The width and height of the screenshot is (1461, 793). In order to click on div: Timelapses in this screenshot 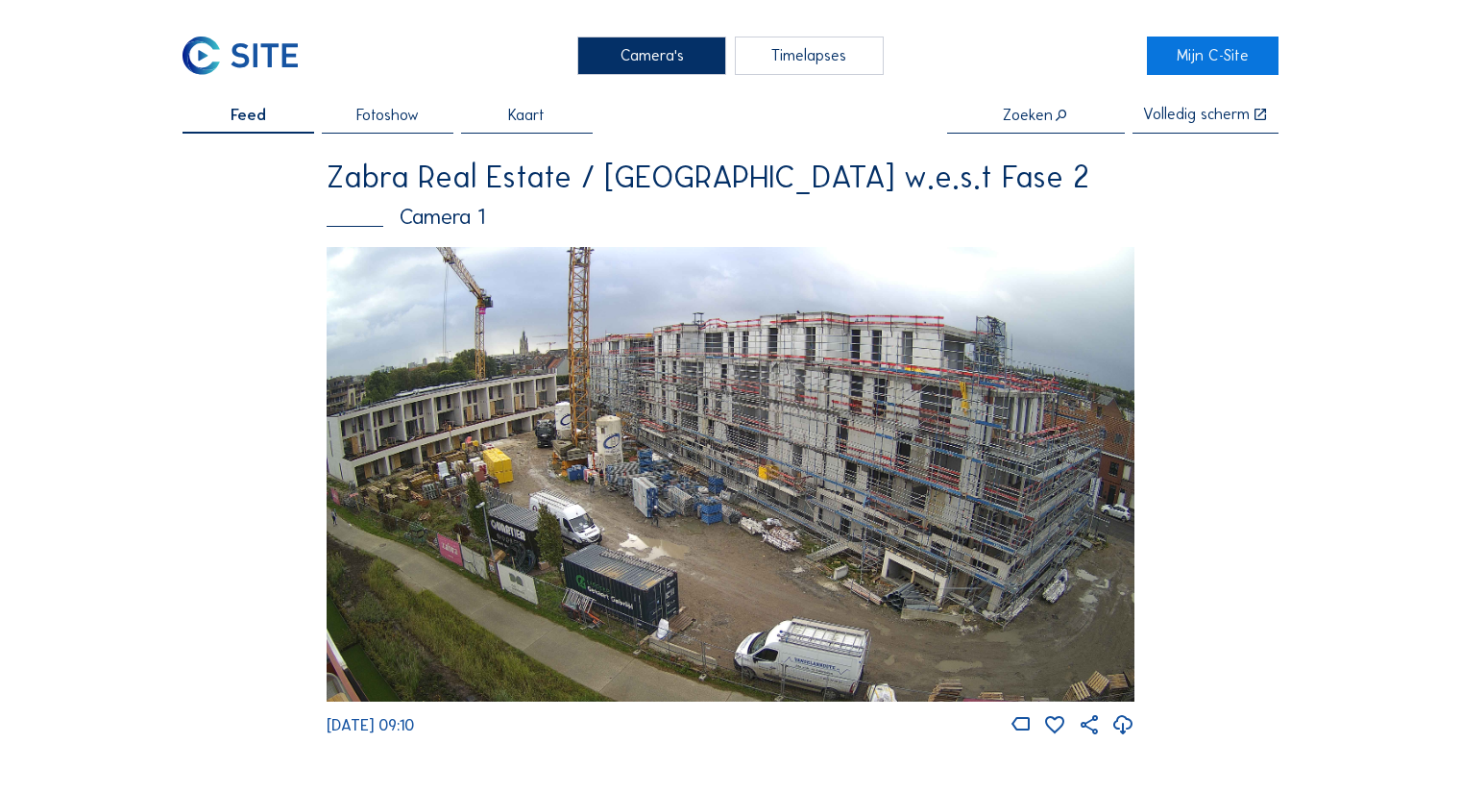, I will do `click(809, 56)`.